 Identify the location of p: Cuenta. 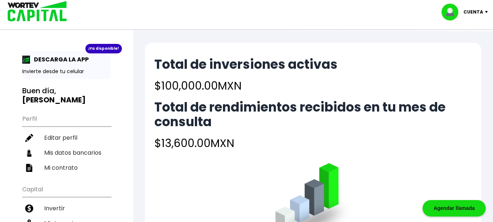
(474, 12).